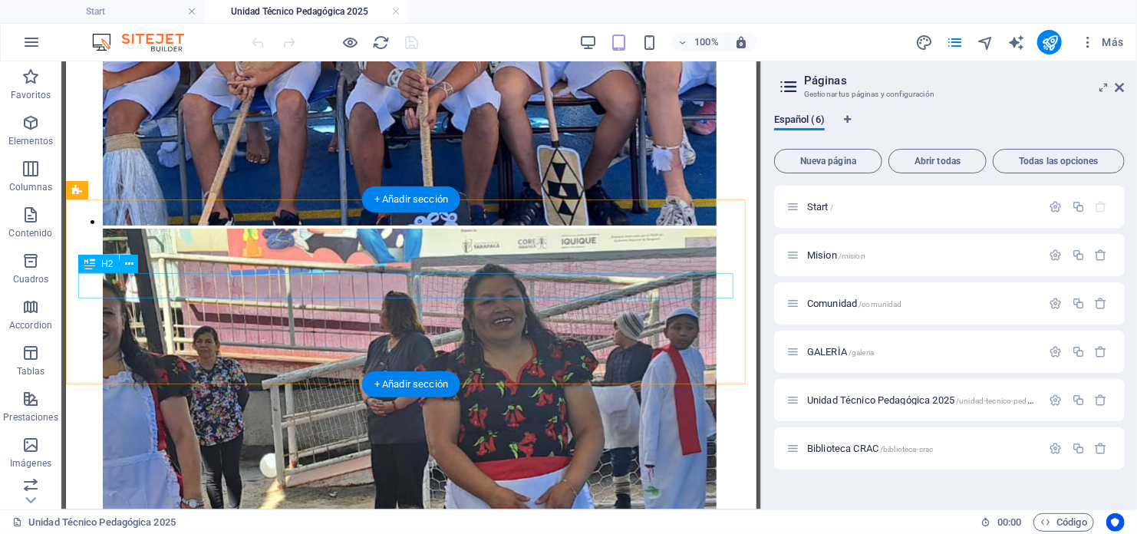 This screenshot has width=1137, height=534. I want to click on div: Comunidad/comunidad, so click(922, 303).